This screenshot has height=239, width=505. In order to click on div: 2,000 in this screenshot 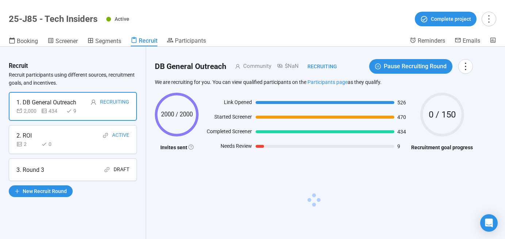, I will do `click(27, 111)`.